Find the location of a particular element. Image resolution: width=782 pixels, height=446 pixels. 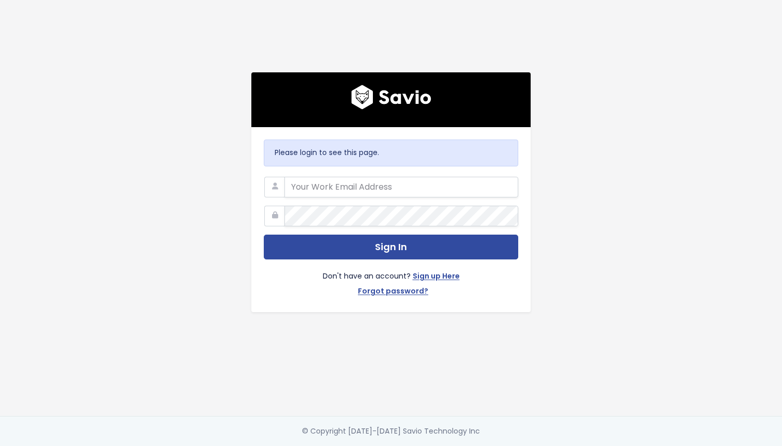

input: Your Work Email Address is located at coordinates (401, 187).